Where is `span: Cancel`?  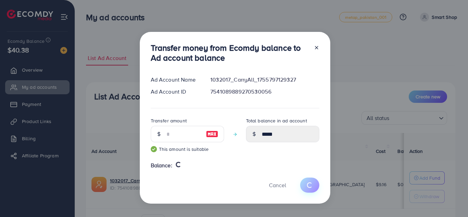
span: Cancel is located at coordinates (278, 185).